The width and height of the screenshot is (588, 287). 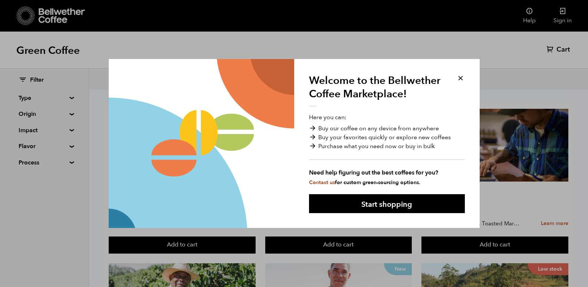 I want to click on small: for custom green-sourcing options., so click(x=365, y=182).